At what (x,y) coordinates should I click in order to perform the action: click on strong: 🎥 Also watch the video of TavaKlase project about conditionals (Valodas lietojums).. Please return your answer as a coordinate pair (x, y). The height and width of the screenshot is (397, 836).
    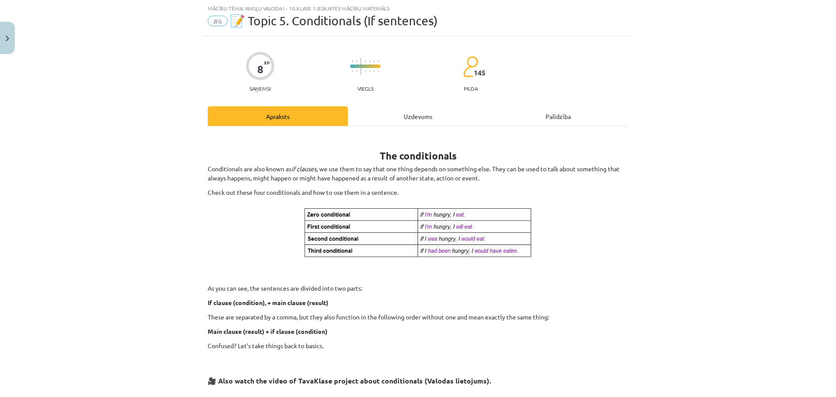
    Looking at the image, I should click on (349, 380).